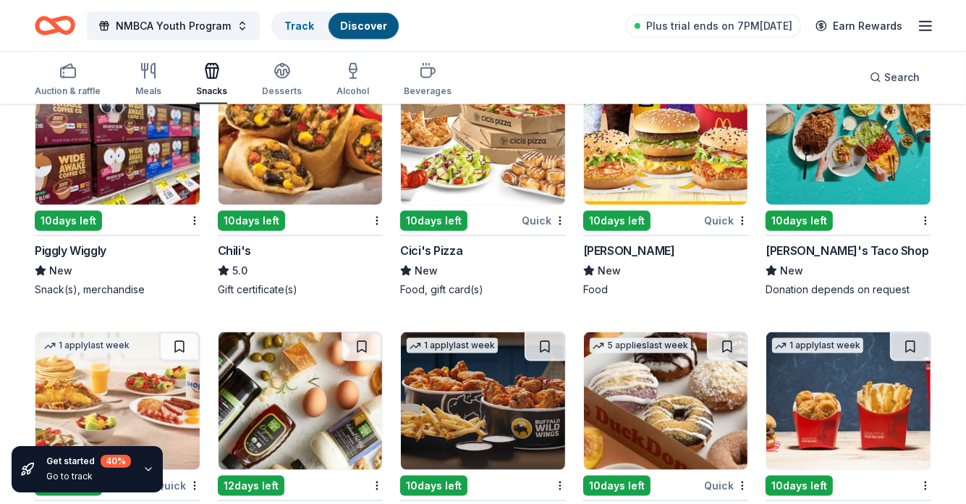 The image size is (966, 504). Describe the element at coordinates (483, 136) in the screenshot. I see `img: Image for Cici's Pizza` at that location.